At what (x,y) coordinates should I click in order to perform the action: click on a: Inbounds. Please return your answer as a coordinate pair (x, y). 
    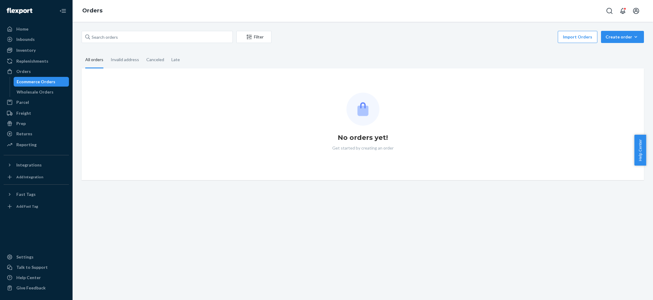
    Looking at the image, I should click on (36, 39).